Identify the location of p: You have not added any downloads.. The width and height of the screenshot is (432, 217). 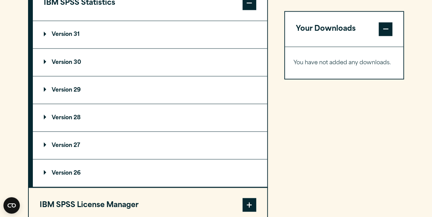
(344, 63).